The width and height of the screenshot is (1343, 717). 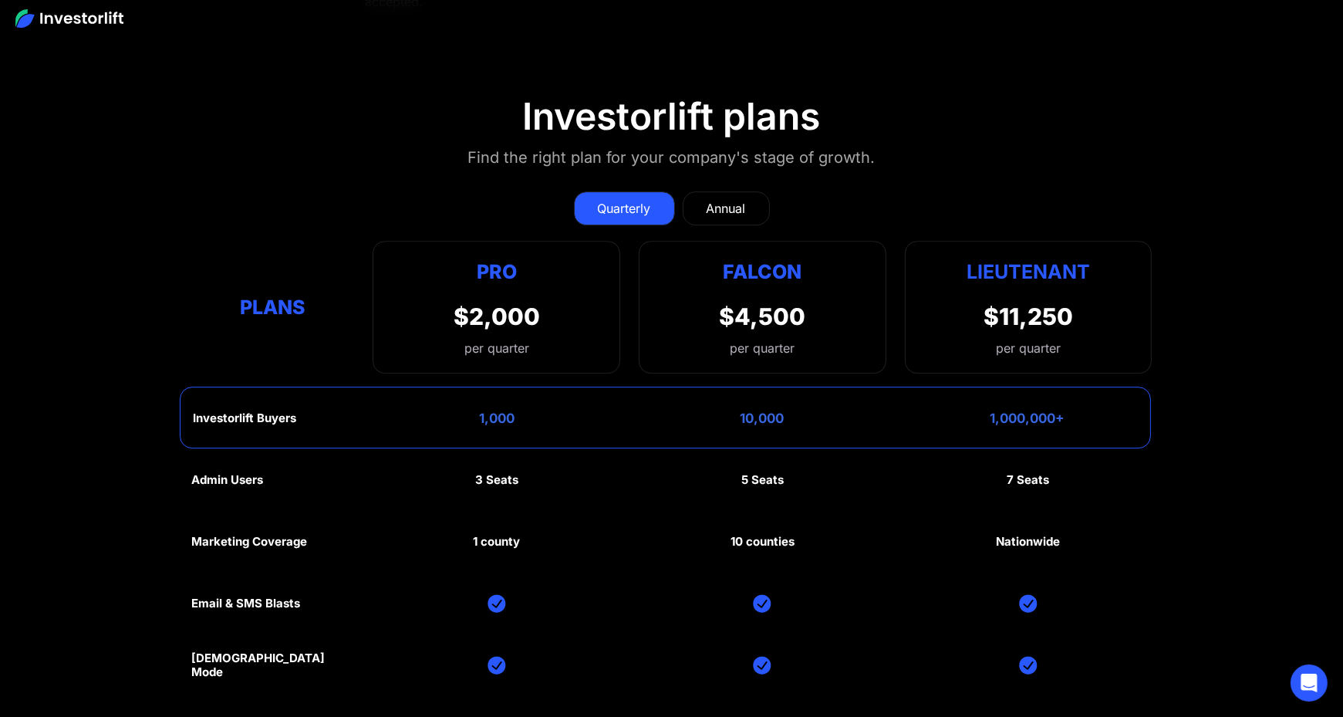 I want to click on div: Investorlift Buyers, so click(x=245, y=418).